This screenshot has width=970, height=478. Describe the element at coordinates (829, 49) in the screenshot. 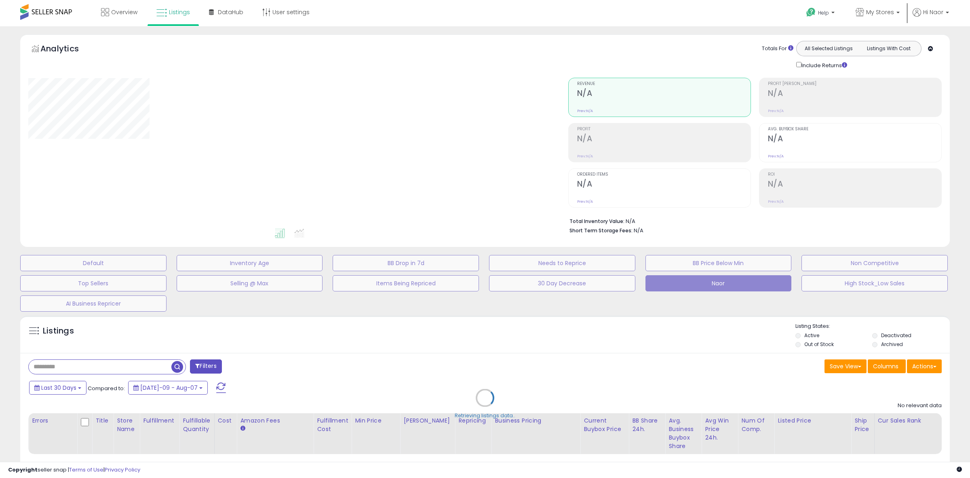

I see `button: All Selected Listings` at that location.